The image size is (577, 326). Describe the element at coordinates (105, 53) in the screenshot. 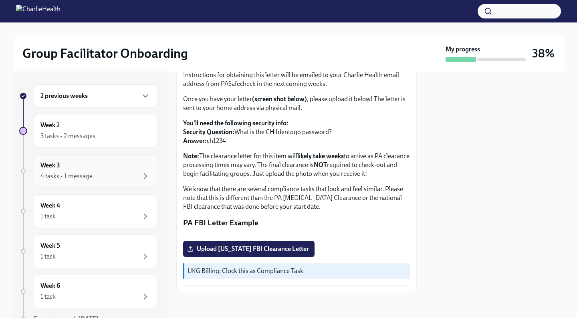

I see `h2: Group Facilitator Onboarding` at that location.